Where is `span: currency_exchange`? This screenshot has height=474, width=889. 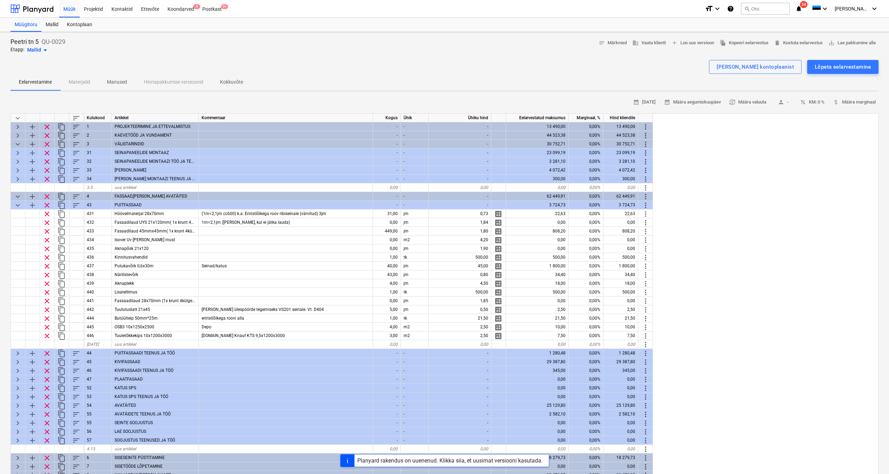
span: currency_exchange is located at coordinates (732, 102).